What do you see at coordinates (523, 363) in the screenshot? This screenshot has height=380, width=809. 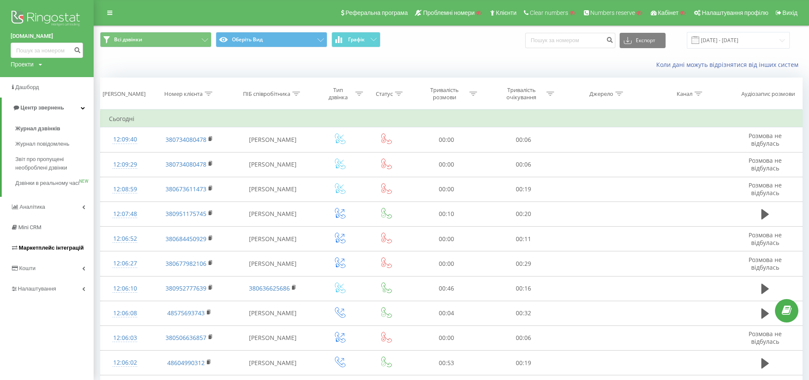 I see `td: 00:19` at bounding box center [523, 363].